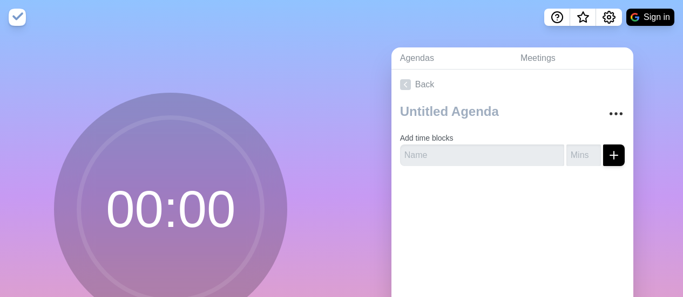 This screenshot has height=297, width=683. What do you see at coordinates (426, 138) in the screenshot?
I see `label: Add time blocks` at bounding box center [426, 138].